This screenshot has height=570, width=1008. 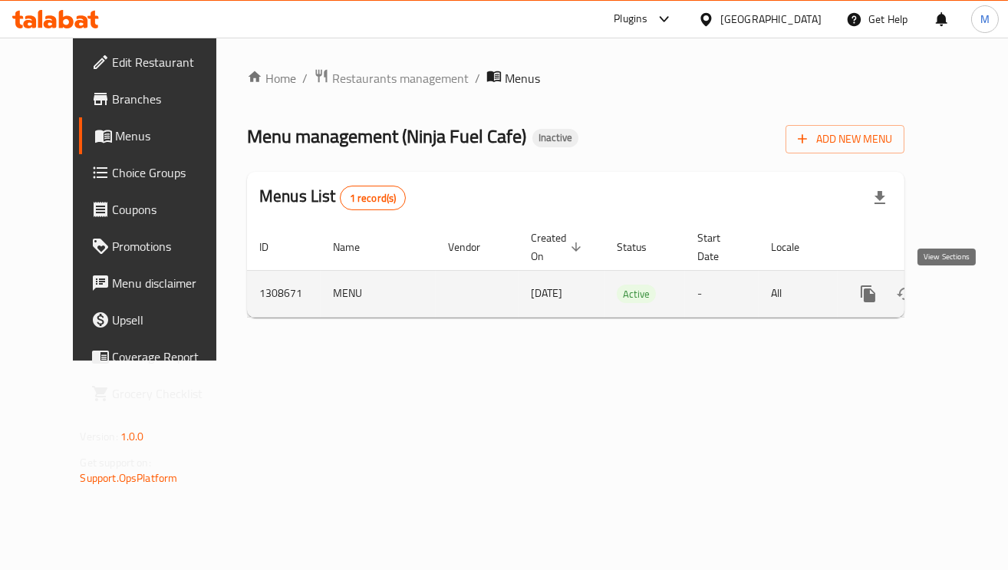 What do you see at coordinates (274, 247) in the screenshot?
I see `span: ID` at bounding box center [274, 247].